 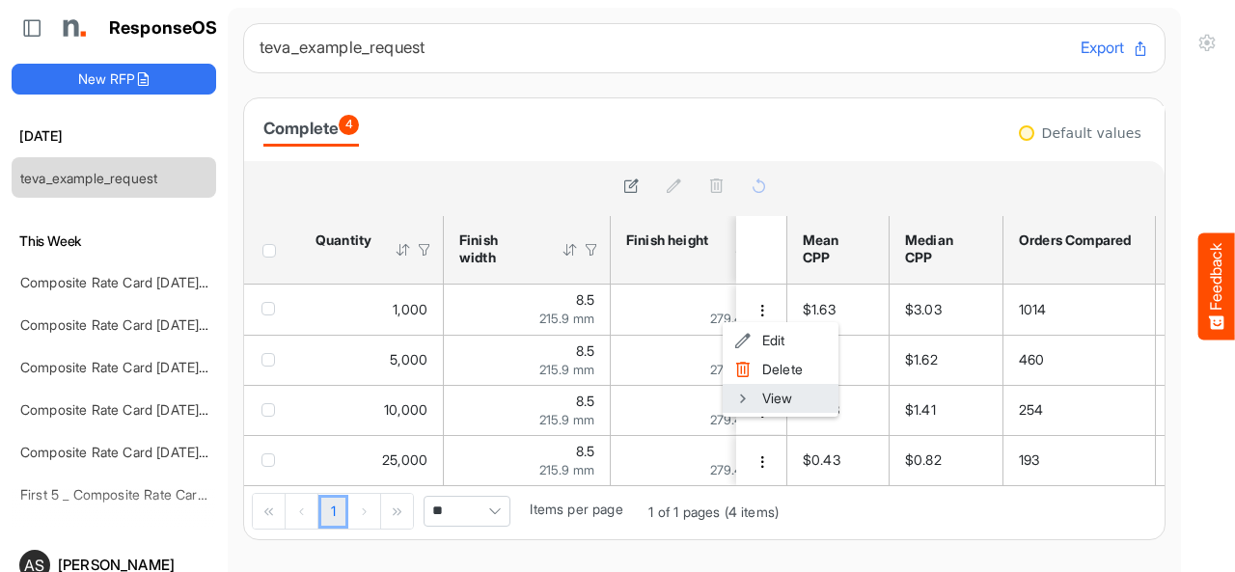 I want to click on div: Pager Container, so click(x=515, y=512).